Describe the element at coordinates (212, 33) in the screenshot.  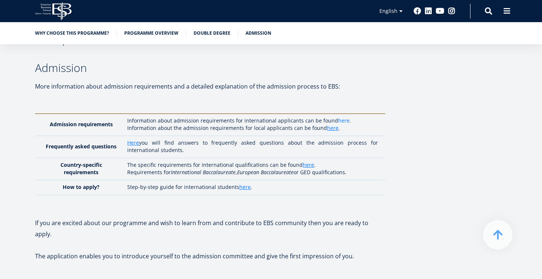
I see `a: Double Degree` at that location.